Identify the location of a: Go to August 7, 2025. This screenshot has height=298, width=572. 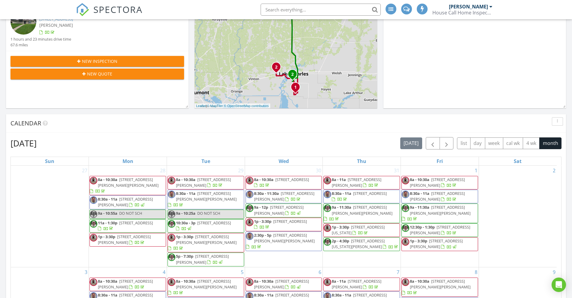
(398, 272).